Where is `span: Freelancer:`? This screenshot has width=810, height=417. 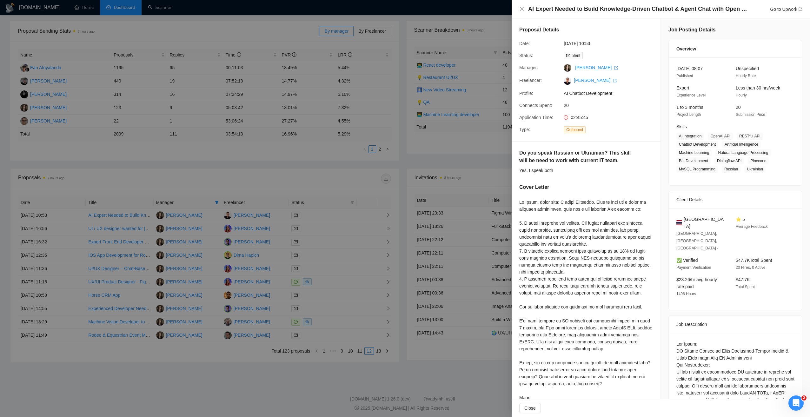 span: Freelancer: is located at coordinates (531, 80).